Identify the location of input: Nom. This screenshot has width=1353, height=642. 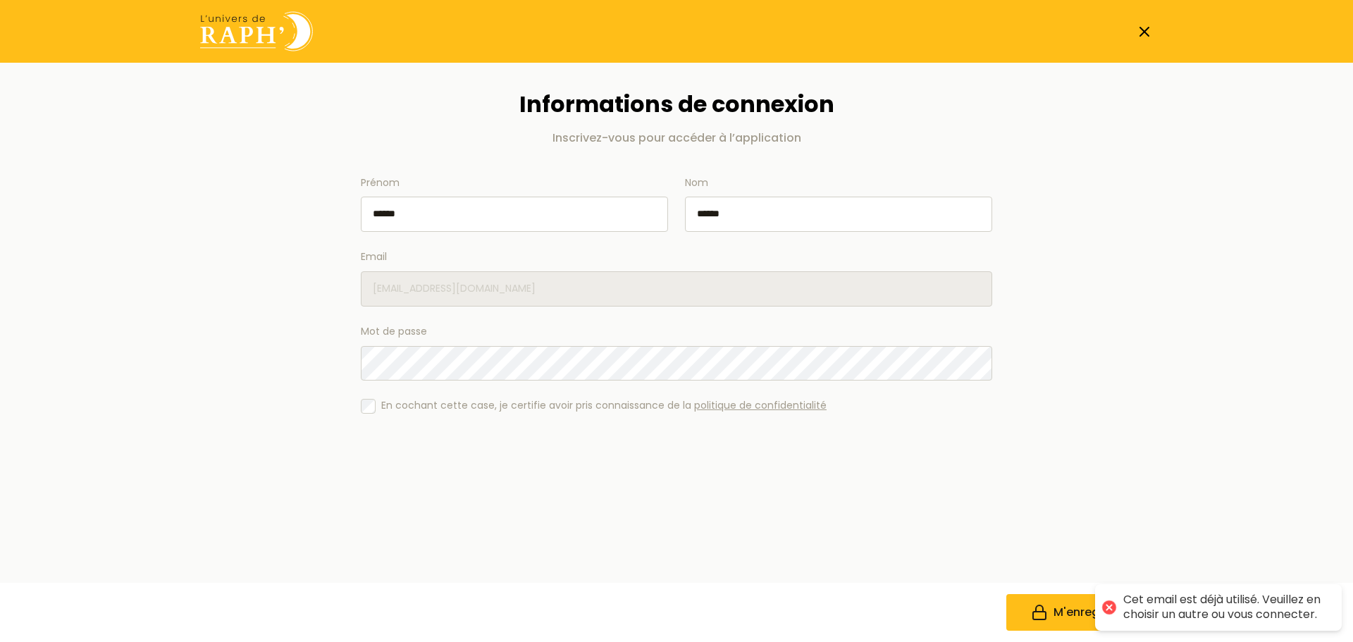
(839, 214).